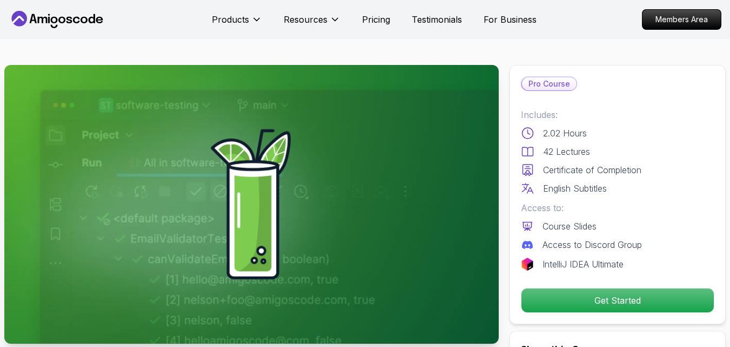 The width and height of the screenshot is (730, 347). I want to click on p: For Business, so click(510, 19).